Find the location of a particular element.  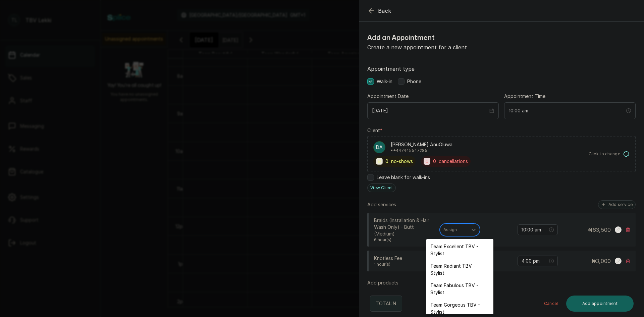

p: Knotless Fee is located at coordinates (404, 258).